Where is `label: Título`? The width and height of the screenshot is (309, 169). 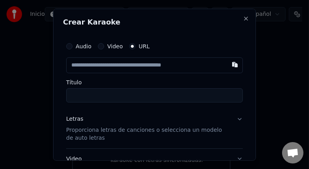 label: Título is located at coordinates (155, 82).